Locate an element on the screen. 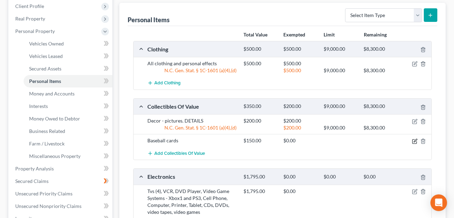 The image size is (454, 218). span: Secured Assets is located at coordinates (45, 68).